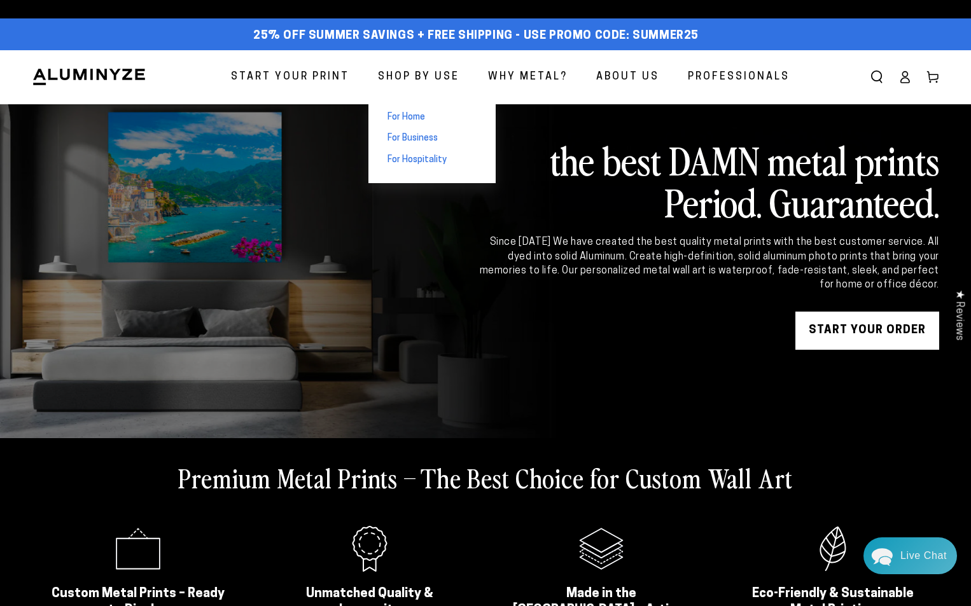 The height and width of the screenshot is (606, 971). I want to click on h2: the best DAMN metal prints Period. Guaranteed., so click(708, 181).